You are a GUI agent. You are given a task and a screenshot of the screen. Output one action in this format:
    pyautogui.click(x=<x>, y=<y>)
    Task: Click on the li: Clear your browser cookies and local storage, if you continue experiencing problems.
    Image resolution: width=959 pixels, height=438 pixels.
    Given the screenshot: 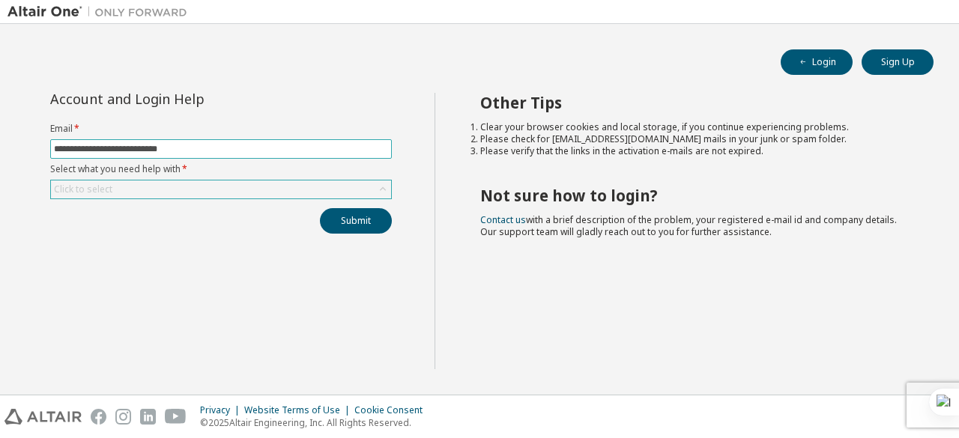 What is the action you would take?
    pyautogui.click(x=694, y=127)
    